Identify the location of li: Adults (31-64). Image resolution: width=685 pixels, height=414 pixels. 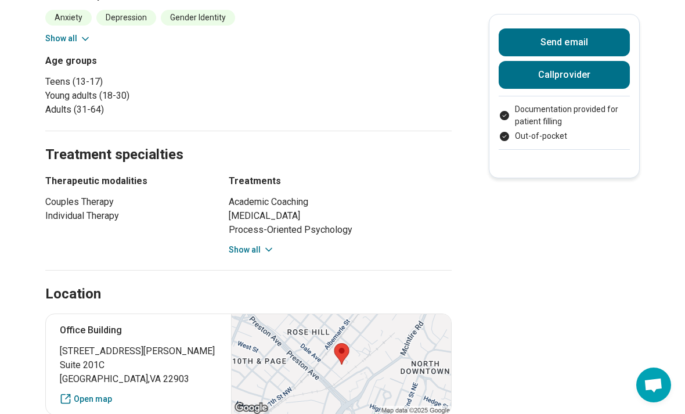
(144, 110).